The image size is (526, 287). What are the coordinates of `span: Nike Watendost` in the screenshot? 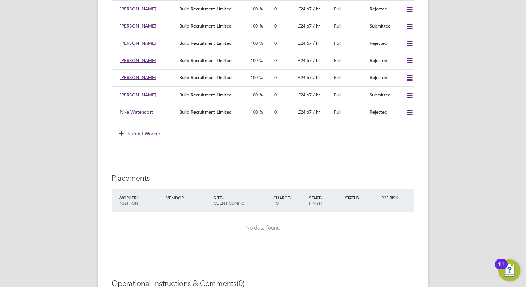 It's located at (136, 112).